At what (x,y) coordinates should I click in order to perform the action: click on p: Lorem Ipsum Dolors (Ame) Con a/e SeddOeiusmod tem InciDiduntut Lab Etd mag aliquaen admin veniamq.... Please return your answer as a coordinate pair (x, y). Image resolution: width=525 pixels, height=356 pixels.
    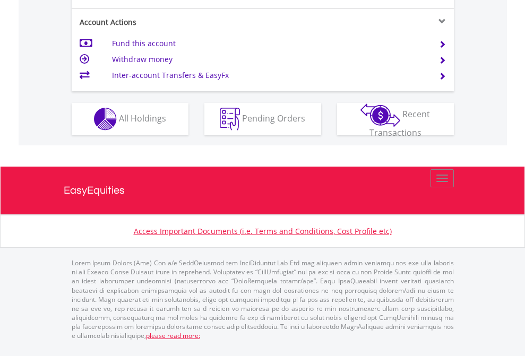
    Looking at the image, I should click on (263, 299).